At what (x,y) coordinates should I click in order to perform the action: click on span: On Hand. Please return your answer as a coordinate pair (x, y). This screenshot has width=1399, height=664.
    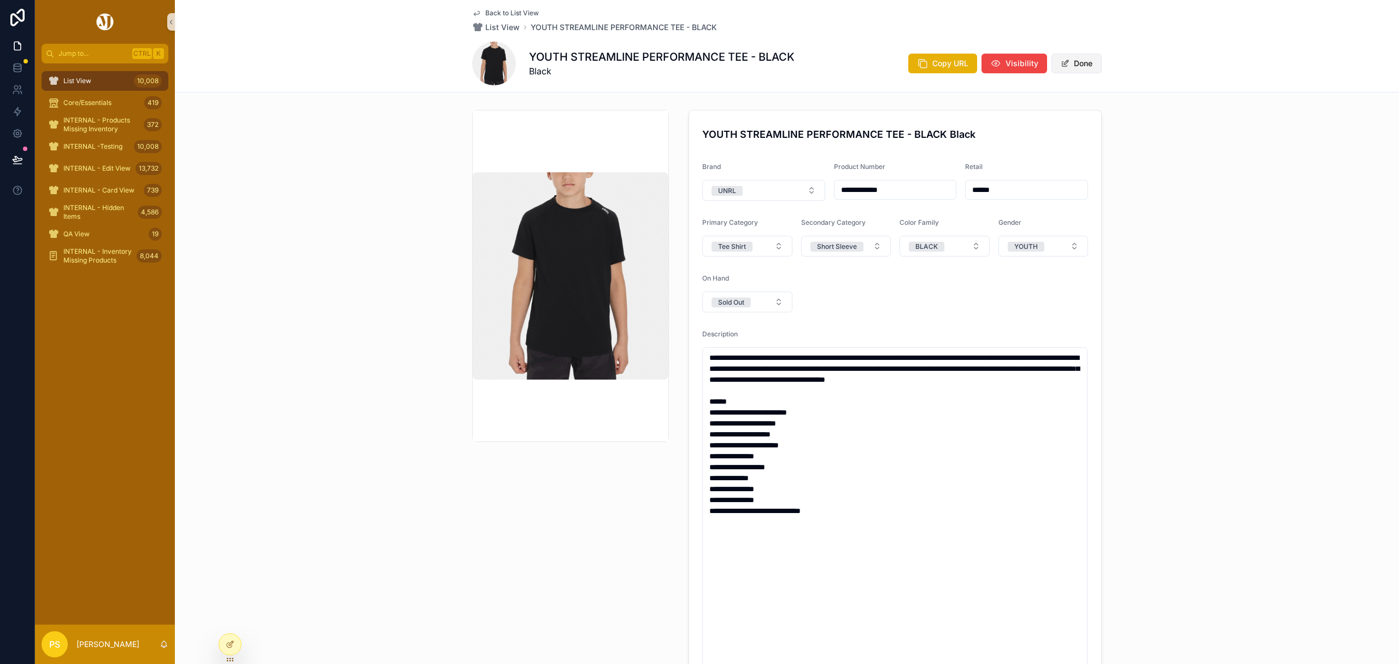
    Looking at the image, I should click on (715, 278).